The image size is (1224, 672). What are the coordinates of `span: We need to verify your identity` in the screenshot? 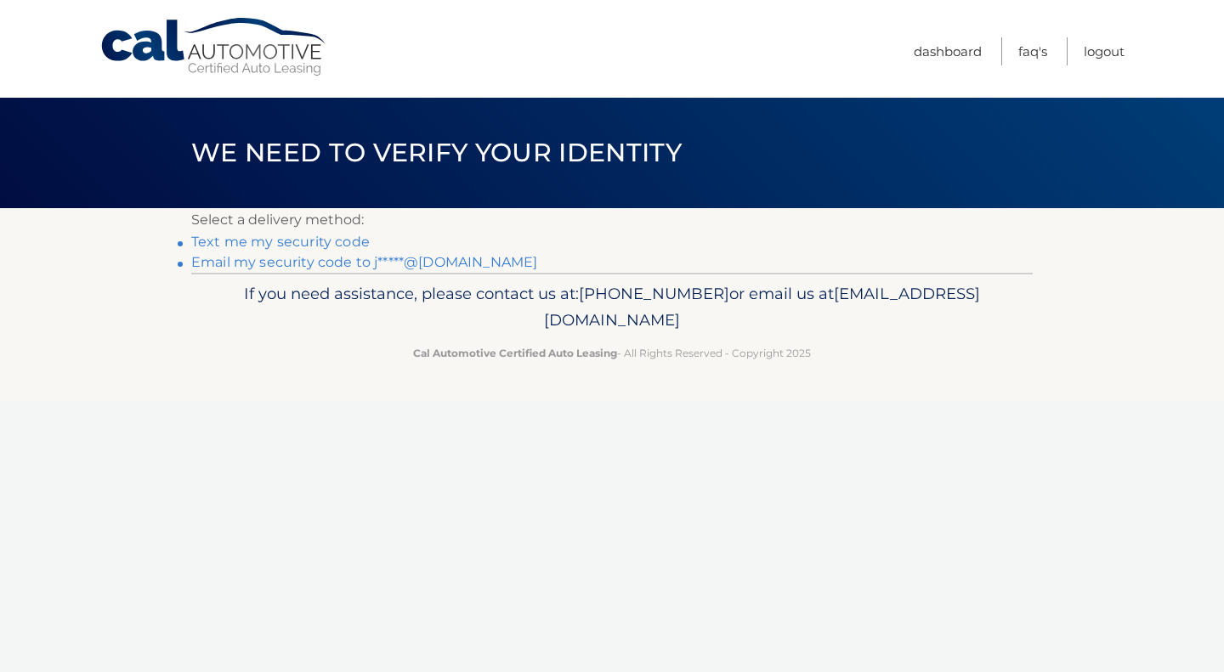 It's located at (436, 152).